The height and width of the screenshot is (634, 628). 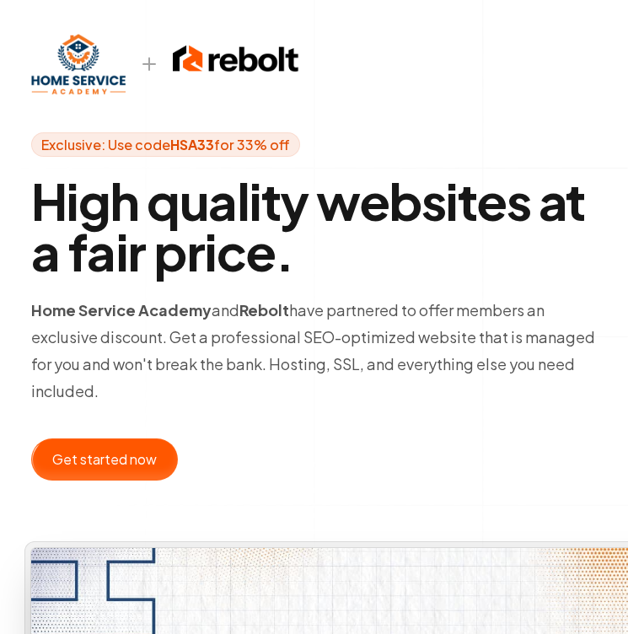 What do you see at coordinates (121, 309) in the screenshot?
I see `strong: Home Service Academy` at bounding box center [121, 309].